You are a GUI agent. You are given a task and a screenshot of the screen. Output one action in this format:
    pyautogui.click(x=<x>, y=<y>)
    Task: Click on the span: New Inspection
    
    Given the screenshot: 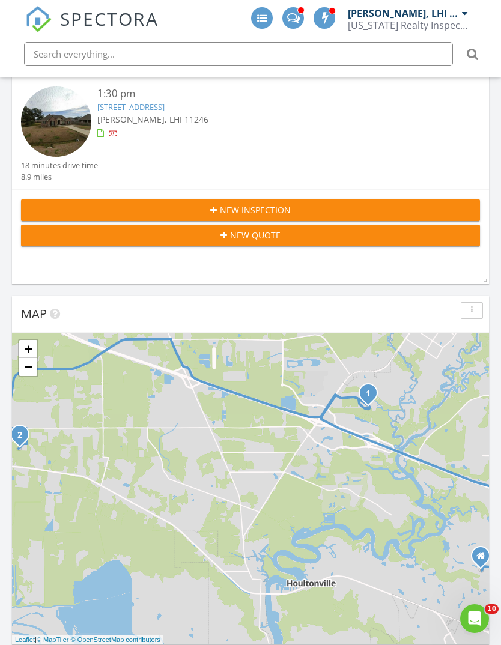 What is the action you would take?
    pyautogui.click(x=255, y=210)
    